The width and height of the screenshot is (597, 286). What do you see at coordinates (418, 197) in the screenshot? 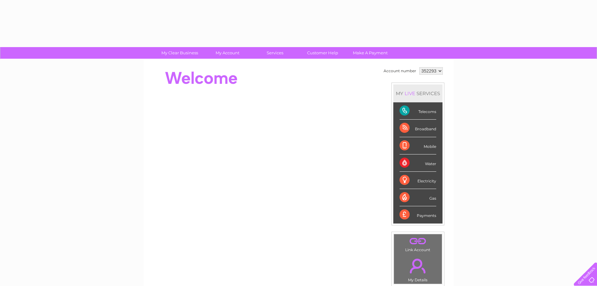
I see `div: Gas` at bounding box center [418, 197].